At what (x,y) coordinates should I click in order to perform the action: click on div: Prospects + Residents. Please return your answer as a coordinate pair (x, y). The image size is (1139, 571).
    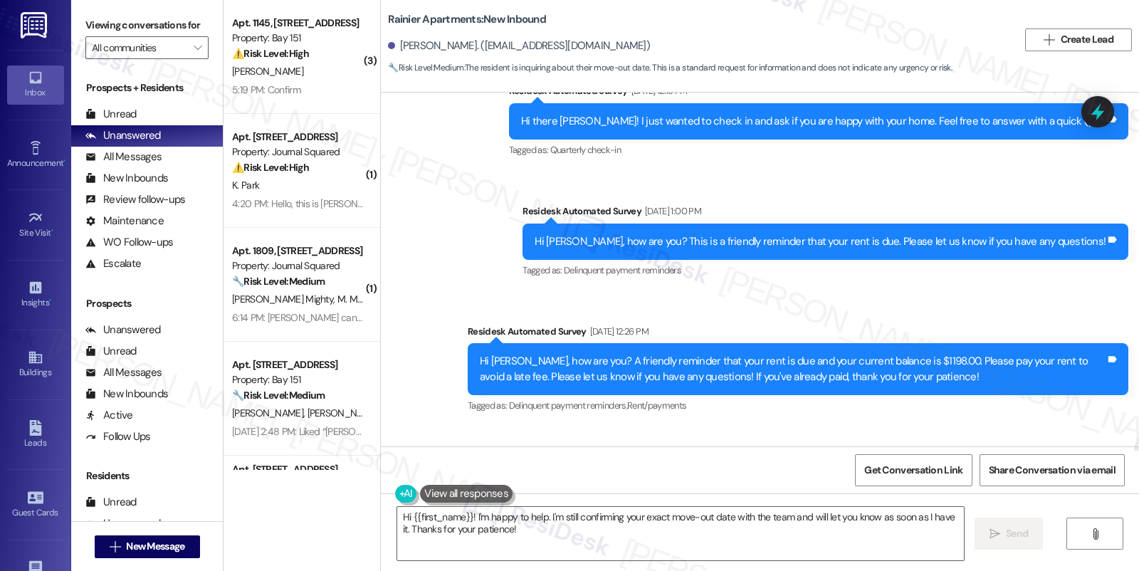
    Looking at the image, I should click on (147, 88).